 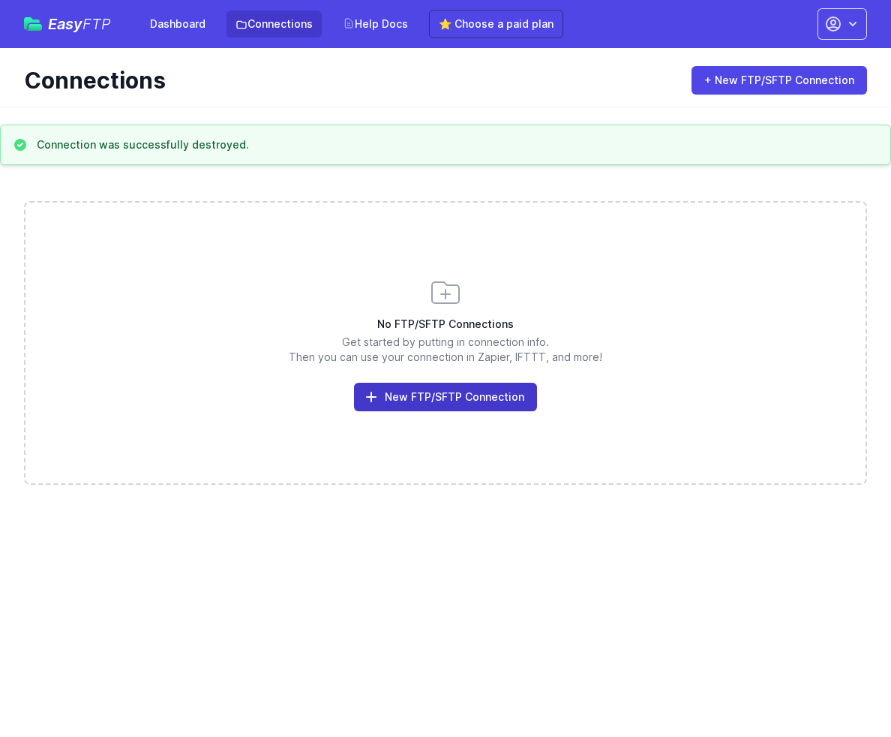 What do you see at coordinates (375, 24) in the screenshot?
I see `a: Help Docs` at bounding box center [375, 24].